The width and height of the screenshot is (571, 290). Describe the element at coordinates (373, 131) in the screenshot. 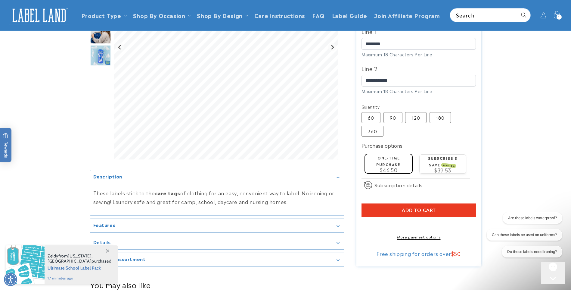

I see `label: 360` at that location.